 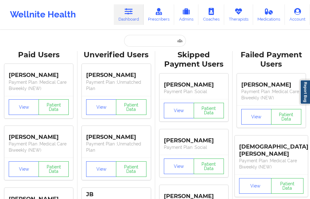 I want to click on a: Medications, so click(x=269, y=15).